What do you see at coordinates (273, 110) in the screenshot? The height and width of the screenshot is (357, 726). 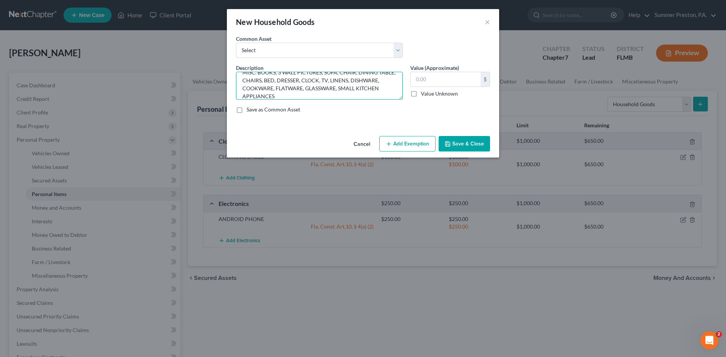 I see `label: Save as Common Asset` at bounding box center [273, 110].